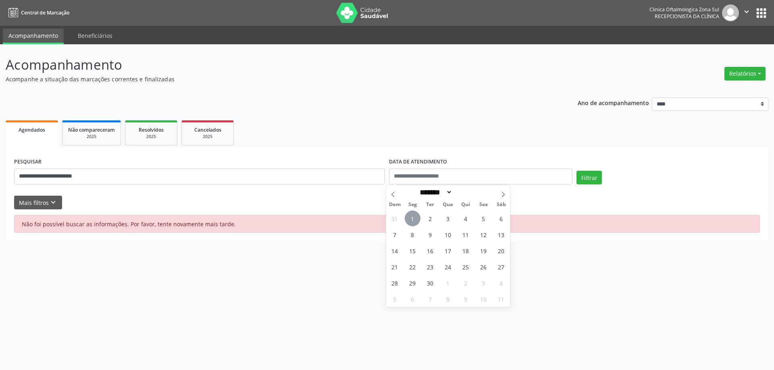 The width and height of the screenshot is (774, 370). Describe the element at coordinates (395, 267) in the screenshot. I see `span: Setembro 21, 2025` at that location.